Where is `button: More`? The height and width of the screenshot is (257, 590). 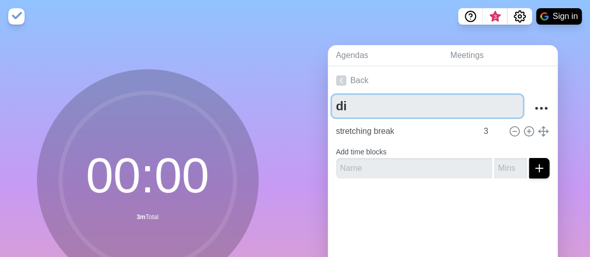 button: More is located at coordinates (541, 108).